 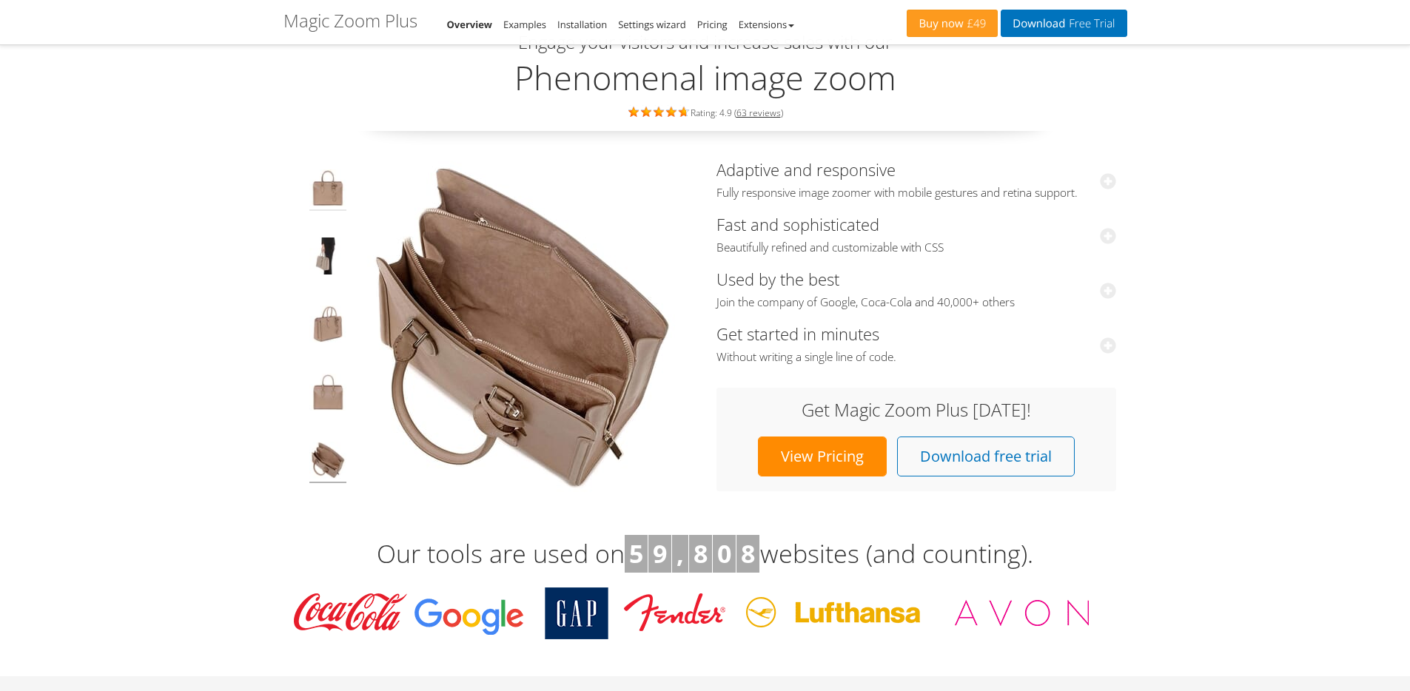 I want to click on h2: Phenomenal image zoom, so click(x=705, y=78).